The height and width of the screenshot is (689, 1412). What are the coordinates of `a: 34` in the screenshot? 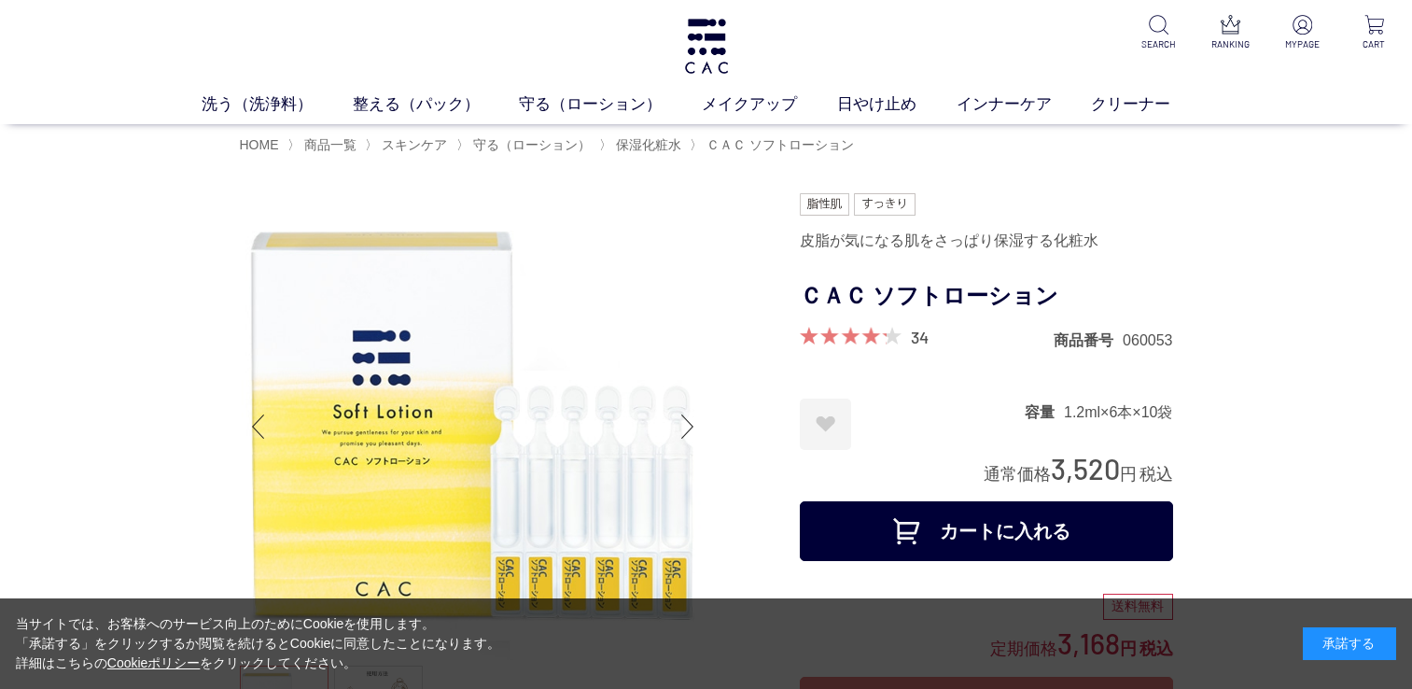 It's located at (919, 337).